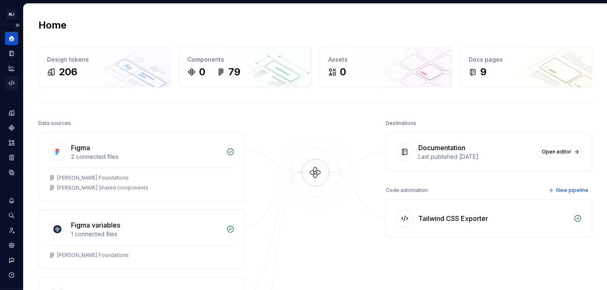 Image resolution: width=607 pixels, height=290 pixels. What do you see at coordinates (557, 152) in the screenshot?
I see `span: Open editor` at bounding box center [557, 152].